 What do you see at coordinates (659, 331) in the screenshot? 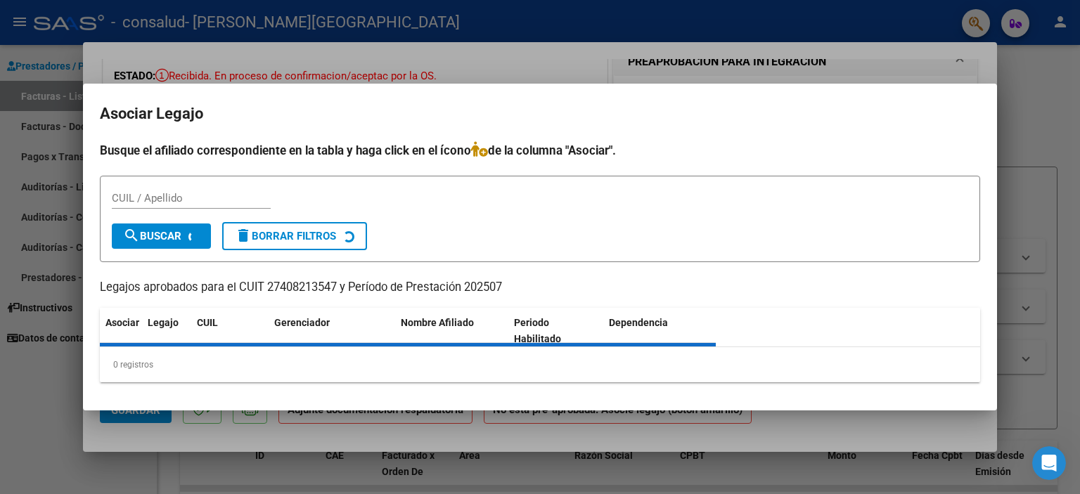
I see `datatable-header-cell: Dependencia` at bounding box center [659, 331].